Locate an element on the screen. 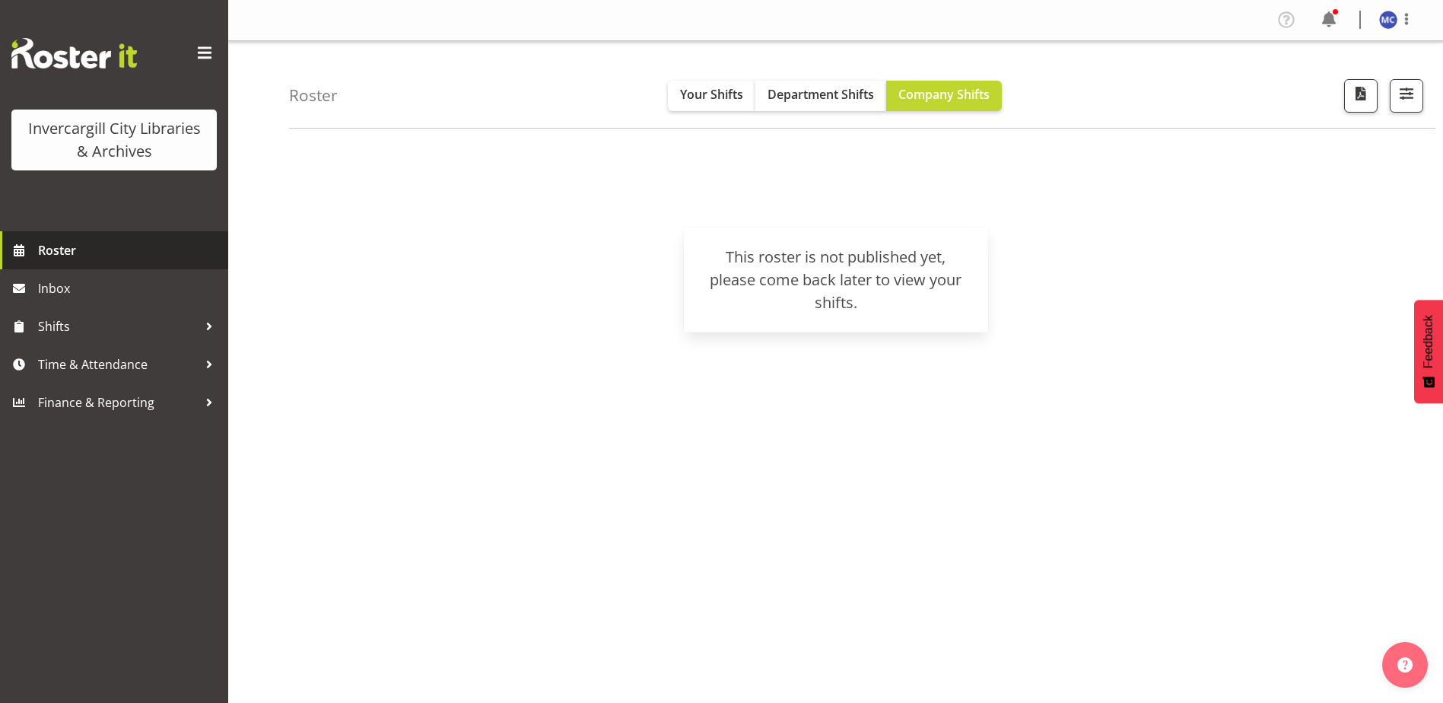 Image resolution: width=1443 pixels, height=703 pixels. button: Filter Shifts is located at coordinates (1407, 96).